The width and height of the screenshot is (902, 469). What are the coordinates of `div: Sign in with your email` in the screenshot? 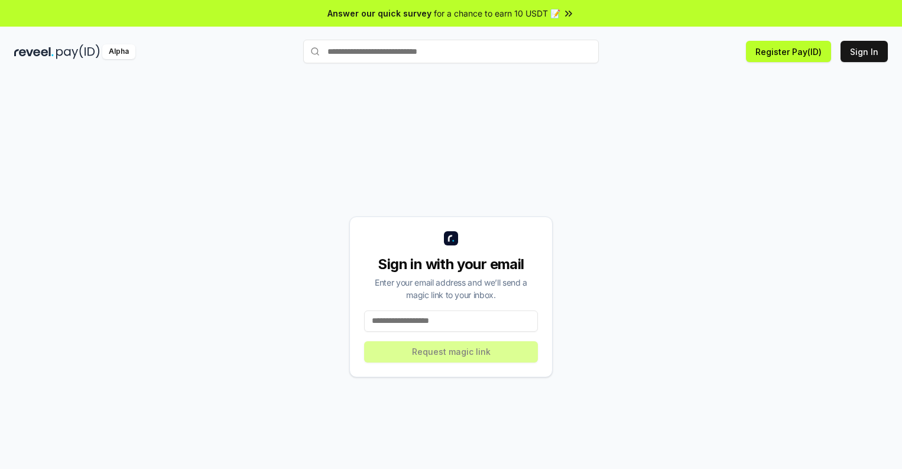 It's located at (451, 264).